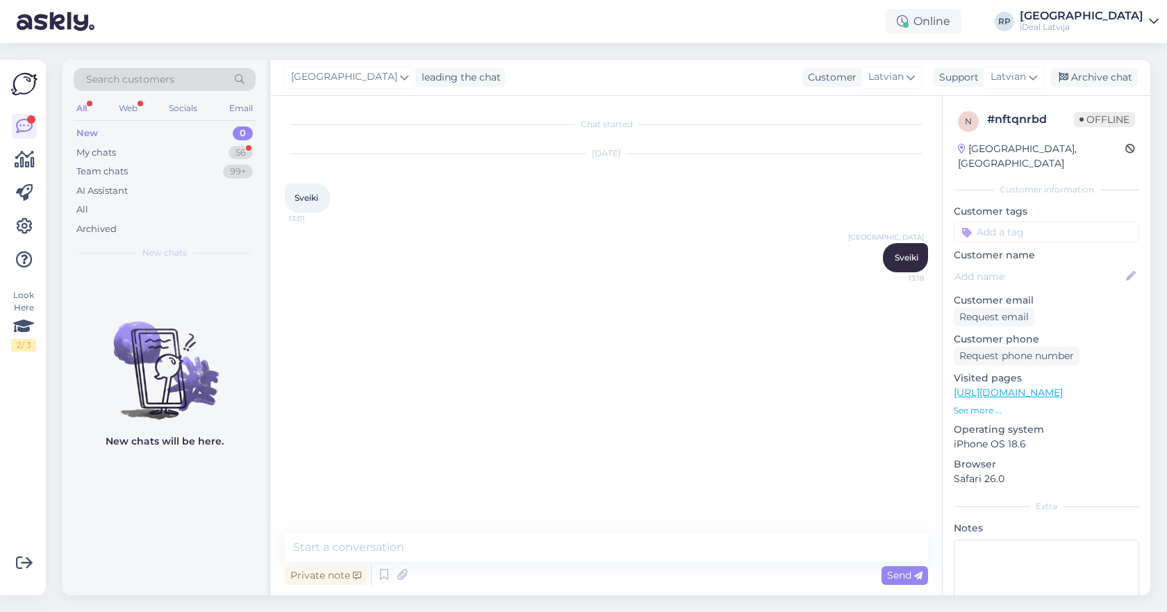 Image resolution: width=1167 pixels, height=612 pixels. I want to click on div: Archive chat, so click(1094, 77).